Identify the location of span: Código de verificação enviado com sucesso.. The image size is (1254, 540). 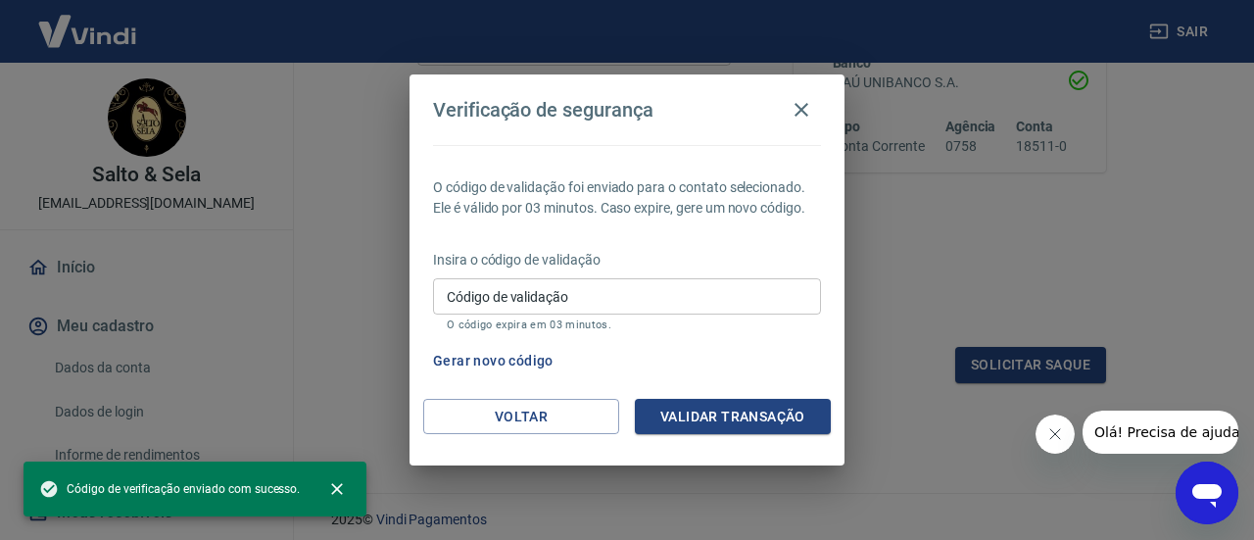
(169, 489).